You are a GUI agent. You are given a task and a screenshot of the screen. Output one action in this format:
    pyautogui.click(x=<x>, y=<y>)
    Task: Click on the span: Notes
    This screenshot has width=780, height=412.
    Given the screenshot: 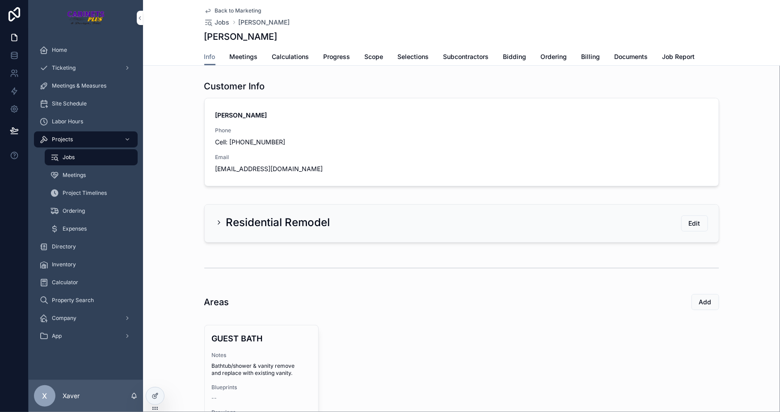 What is the action you would take?
    pyautogui.click(x=262, y=355)
    